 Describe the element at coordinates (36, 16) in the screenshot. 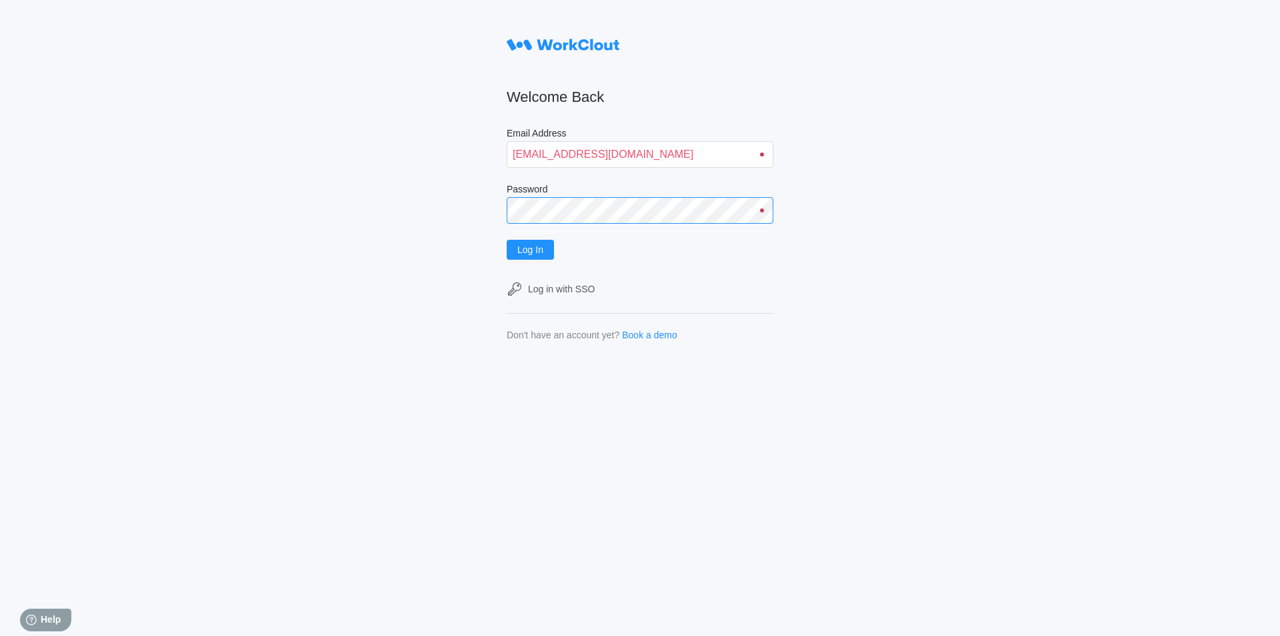

I see `span: Help` at that location.